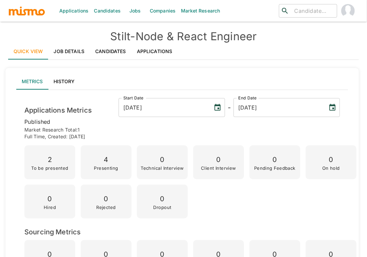 The height and width of the screenshot is (257, 367). What do you see at coordinates (182, 232) in the screenshot?
I see `h6: Sourcing Metrics` at bounding box center [182, 232].